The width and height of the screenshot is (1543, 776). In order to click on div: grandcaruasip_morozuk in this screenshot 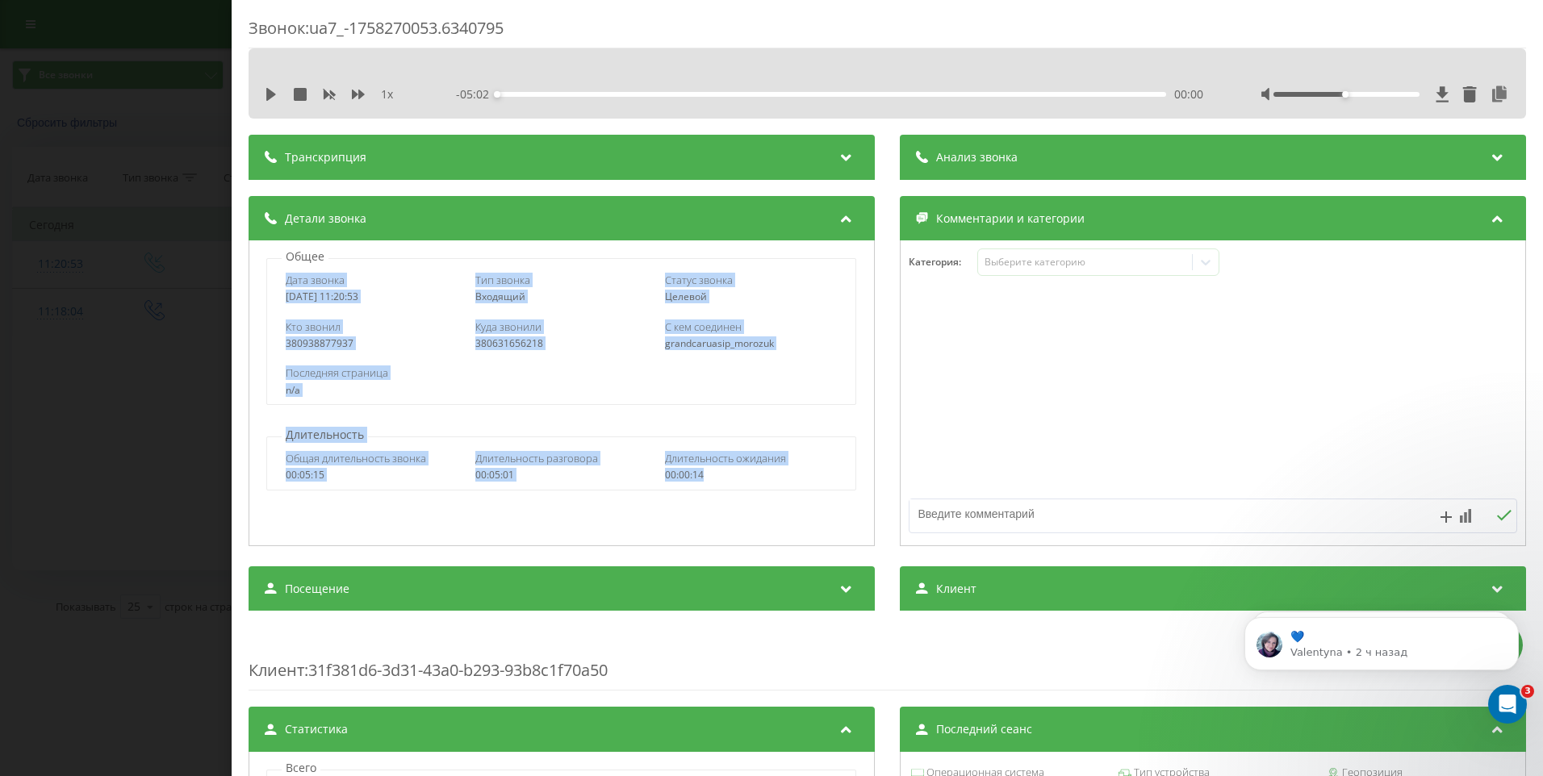, I will do `click(751, 344)`.